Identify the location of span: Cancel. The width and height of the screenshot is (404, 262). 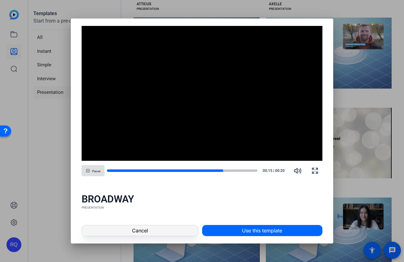
(140, 231).